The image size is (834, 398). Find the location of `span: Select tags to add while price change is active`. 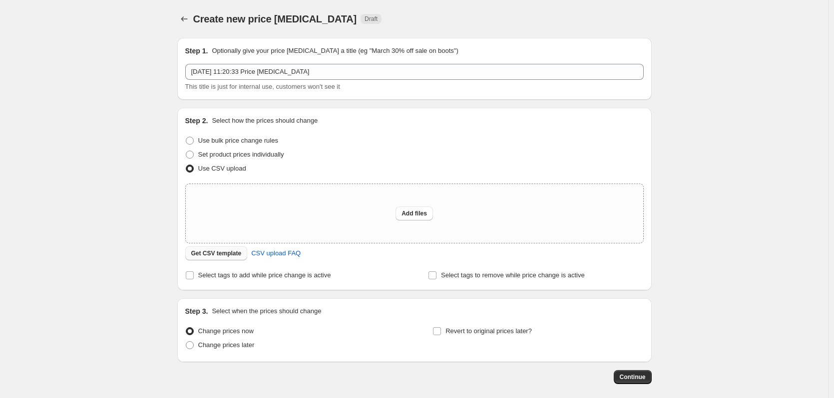

span: Select tags to add while price change is active is located at coordinates (265, 275).